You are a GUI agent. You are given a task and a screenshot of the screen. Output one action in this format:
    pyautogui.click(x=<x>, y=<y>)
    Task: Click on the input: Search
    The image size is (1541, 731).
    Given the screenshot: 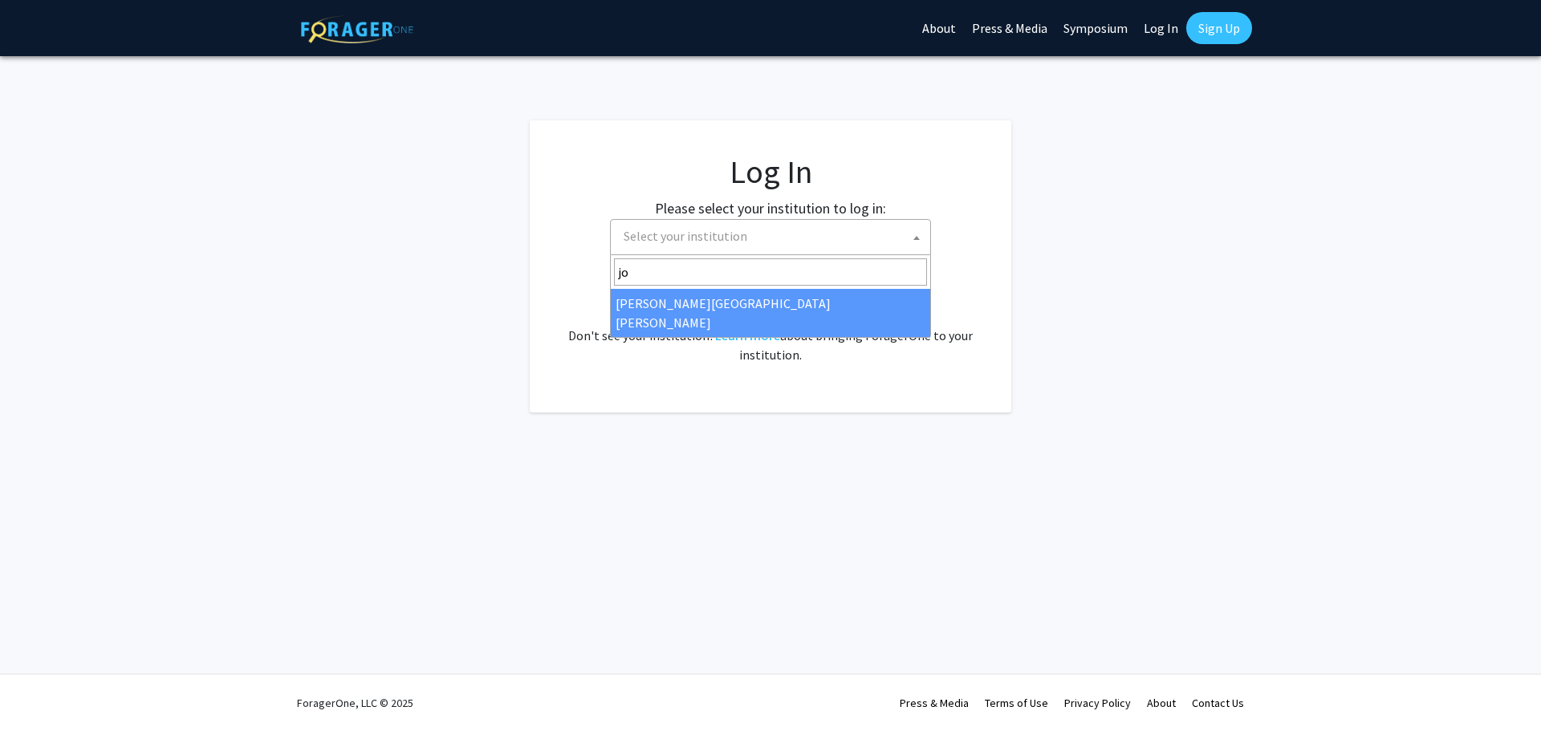 What is the action you would take?
    pyautogui.click(x=770, y=272)
    